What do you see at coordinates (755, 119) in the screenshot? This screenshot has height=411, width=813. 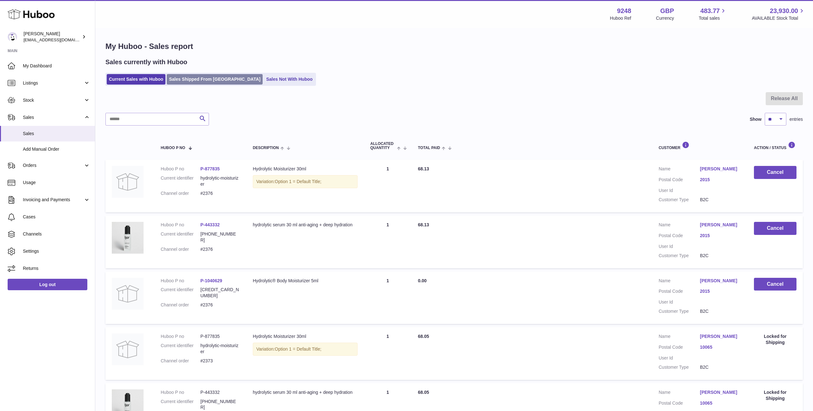 I see `label: Show` at bounding box center [755, 119].